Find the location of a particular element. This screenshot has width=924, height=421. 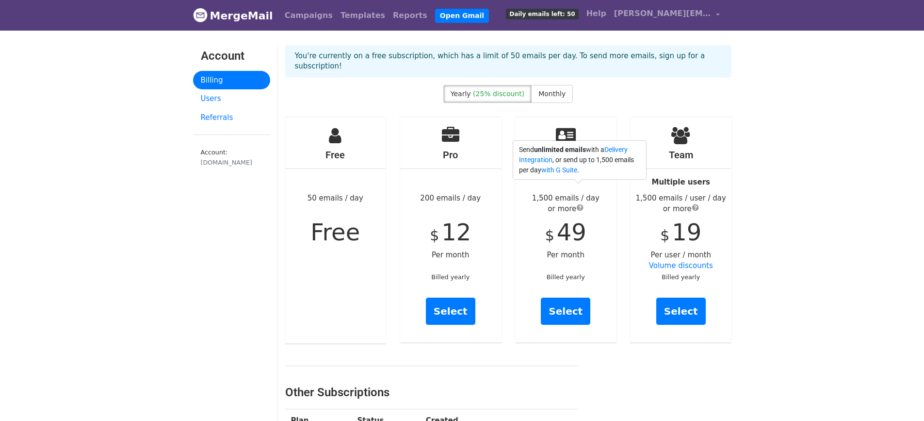

b: unlimited emails is located at coordinates (560, 149).